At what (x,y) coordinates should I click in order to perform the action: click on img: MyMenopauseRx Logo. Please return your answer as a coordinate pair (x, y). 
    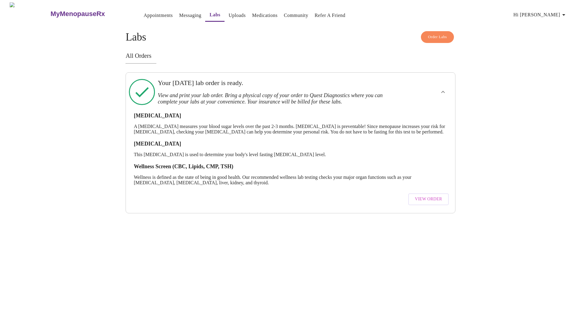
    Looking at the image, I should click on (30, 14).